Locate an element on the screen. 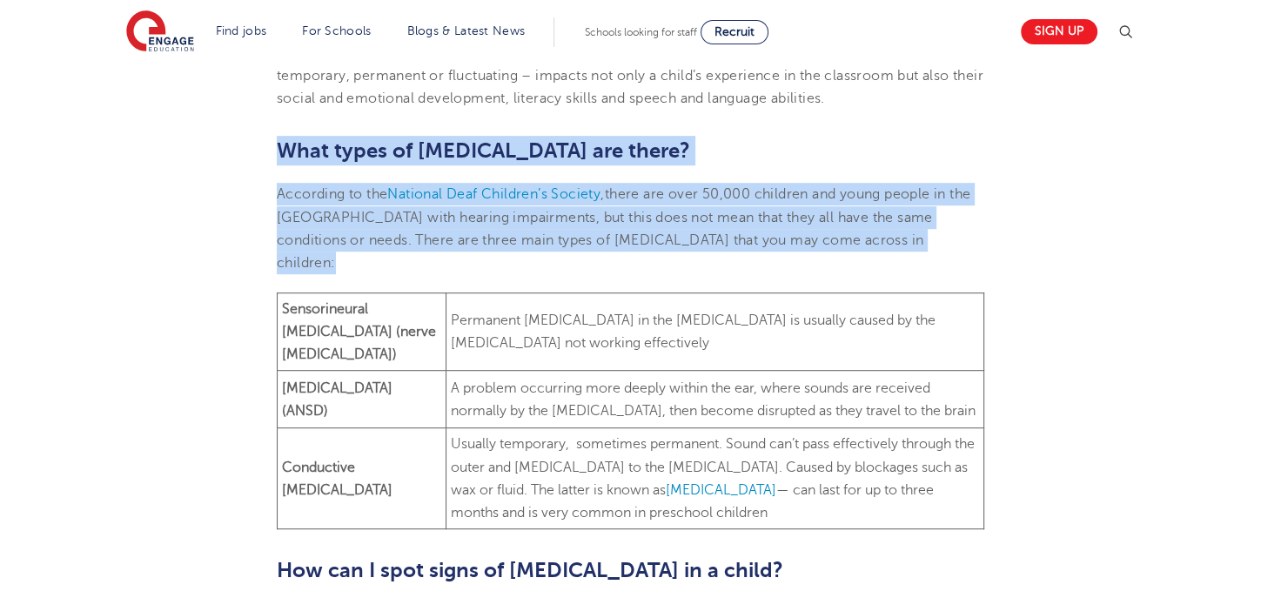  a: Find jobs is located at coordinates (241, 30).